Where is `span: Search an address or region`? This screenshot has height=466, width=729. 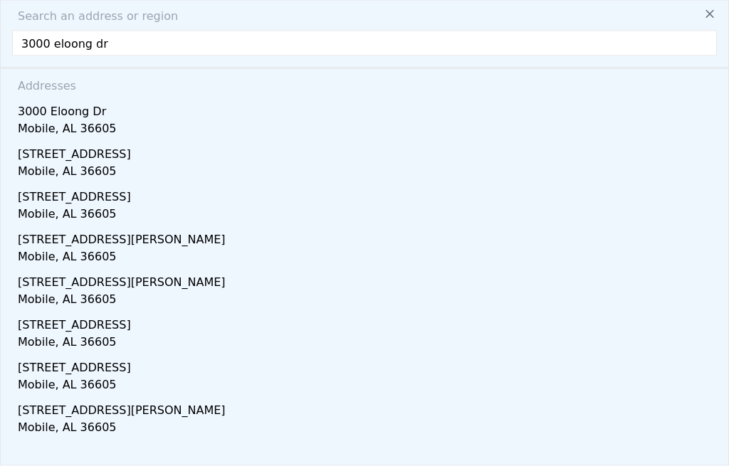
span: Search an address or region is located at coordinates (92, 16).